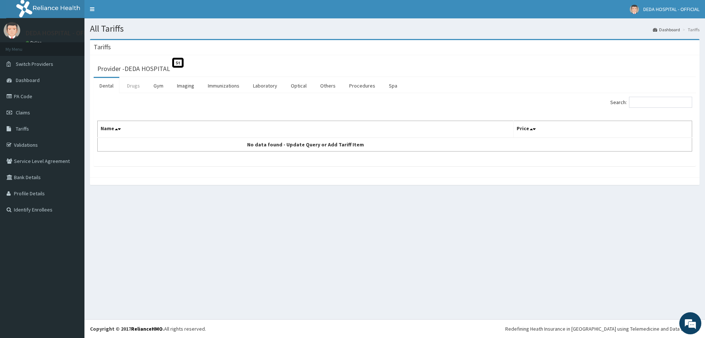 The height and width of the screenshot is (338, 705). I want to click on a: RelianceHMO, so click(147, 328).